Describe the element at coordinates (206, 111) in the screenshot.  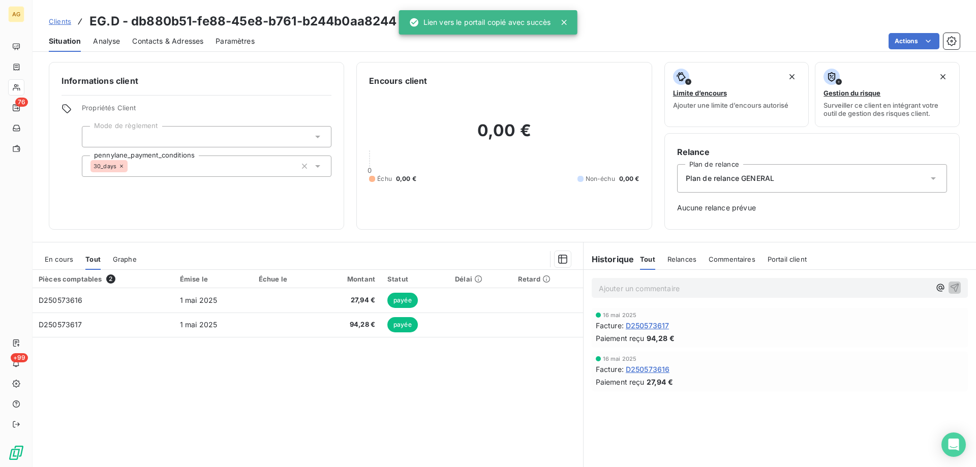
I see `span: Propriétés Client` at that location.